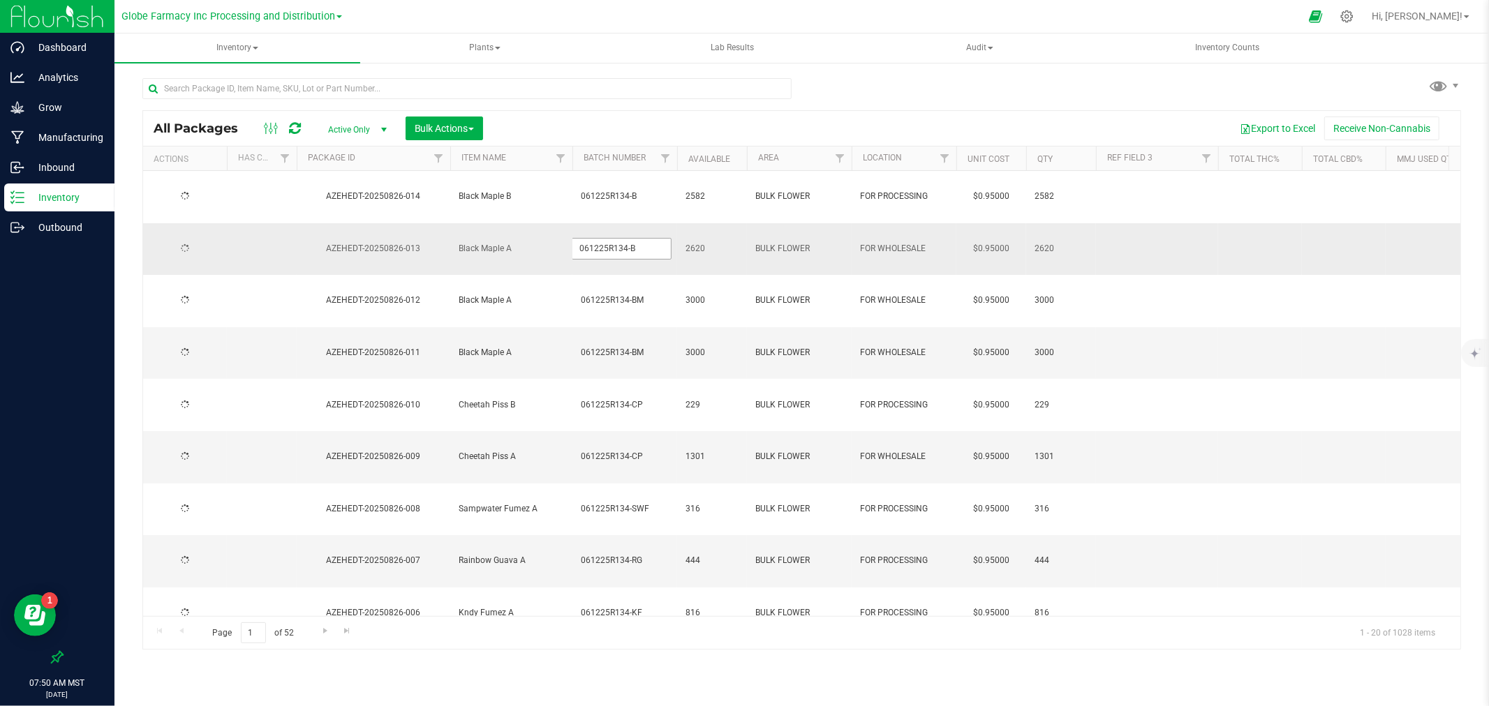 The height and width of the screenshot is (706, 1489). What do you see at coordinates (332, 158) in the screenshot?
I see `a: Package ID` at bounding box center [332, 158].